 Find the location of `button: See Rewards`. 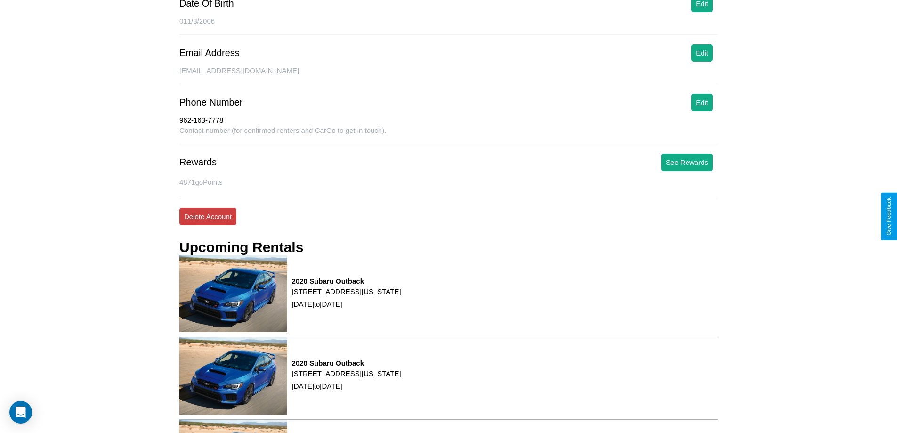

button: See Rewards is located at coordinates (687, 162).